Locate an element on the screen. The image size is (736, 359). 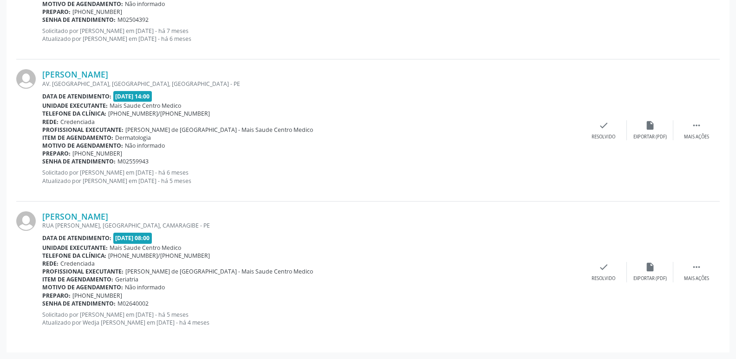
span: M02504392 is located at coordinates (133, 20).